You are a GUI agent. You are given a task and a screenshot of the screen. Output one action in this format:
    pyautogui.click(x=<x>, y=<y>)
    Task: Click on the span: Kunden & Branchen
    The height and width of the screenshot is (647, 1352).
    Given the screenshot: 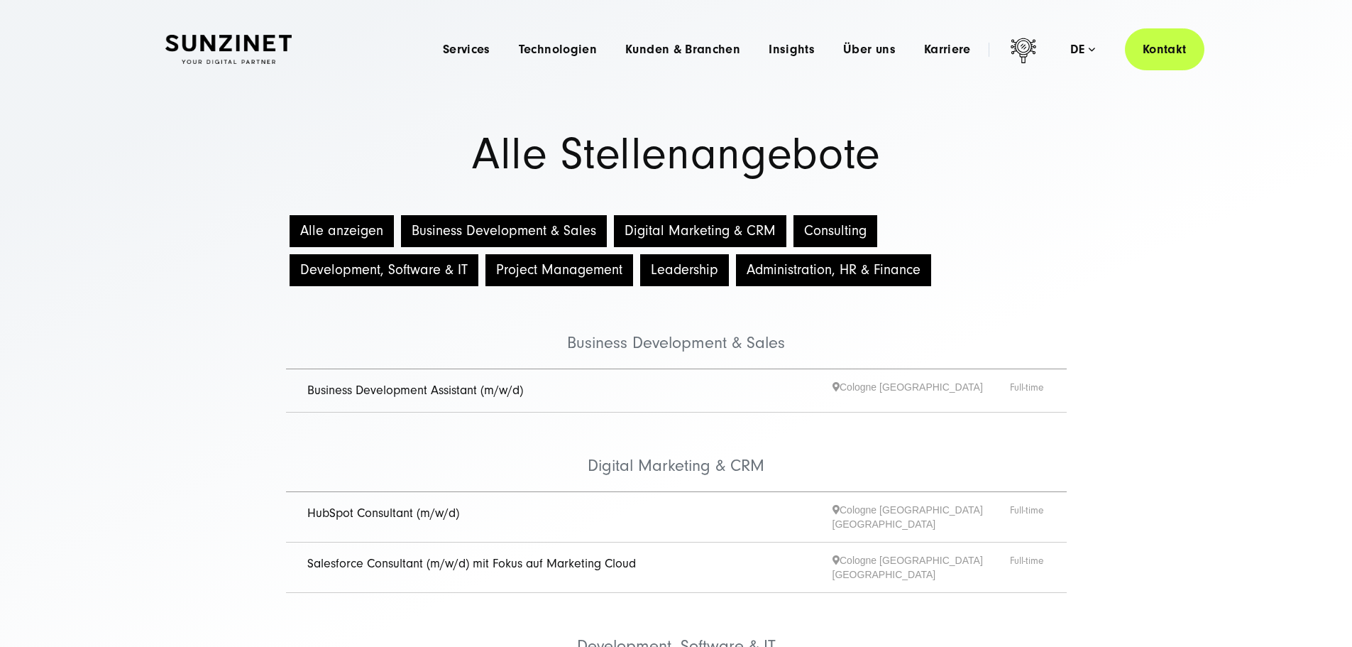 What is the action you would take?
    pyautogui.click(x=683, y=50)
    